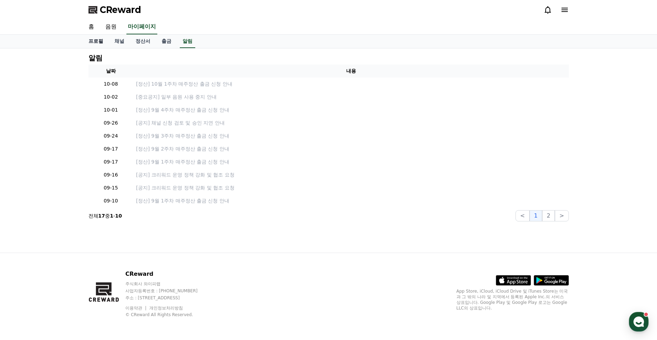 This screenshot has height=340, width=657. Describe the element at coordinates (166, 308) in the screenshot. I see `a: 개인정보처리방침` at that location.